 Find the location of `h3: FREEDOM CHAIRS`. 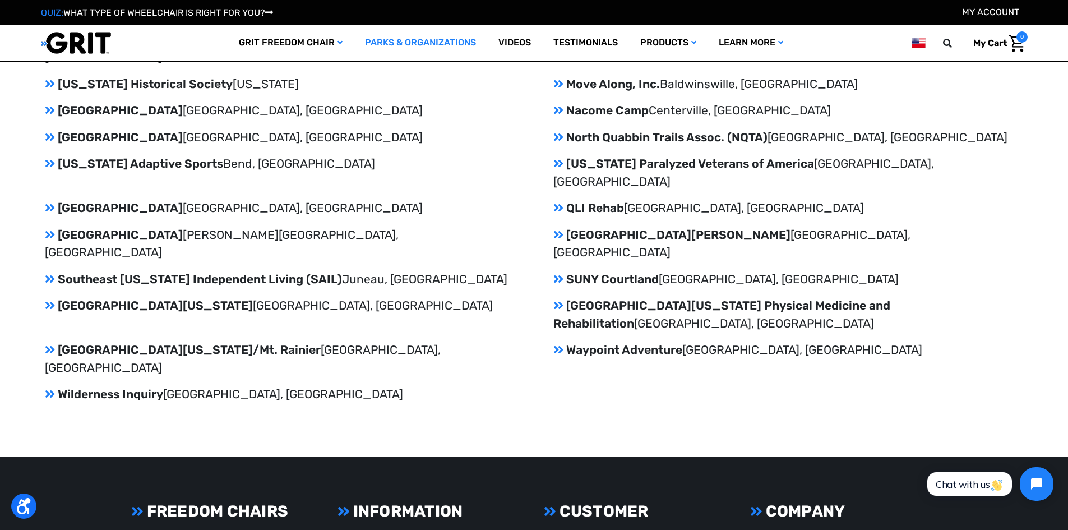

h3: FREEDOM CHAIRS is located at coordinates (224, 511).